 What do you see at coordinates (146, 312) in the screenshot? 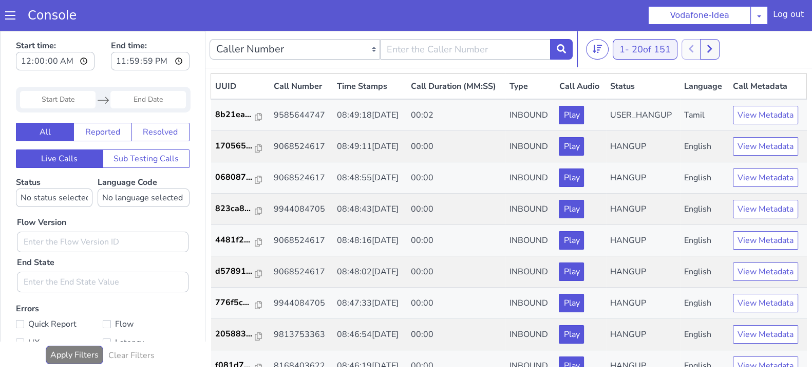
I see `label: Latency` at bounding box center [146, 312].